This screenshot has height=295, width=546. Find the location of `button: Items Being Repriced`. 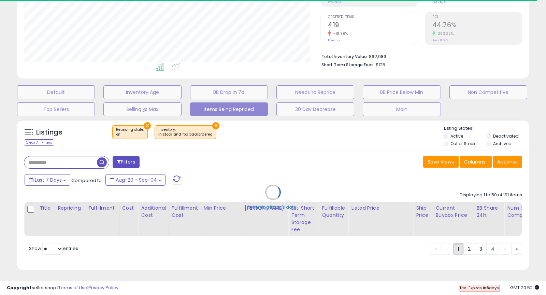

button: Items Being Repriced is located at coordinates (229, 109).